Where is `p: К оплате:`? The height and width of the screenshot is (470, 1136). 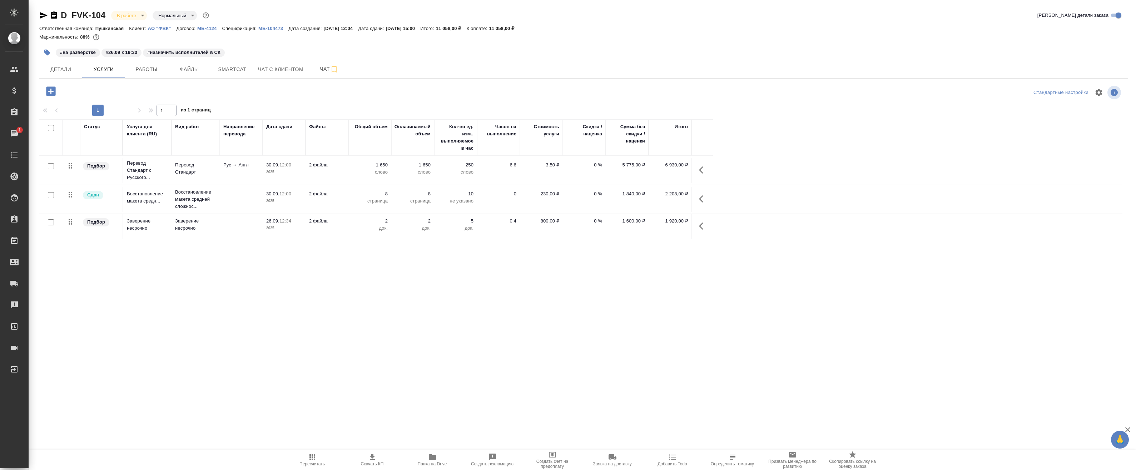 p: К оплате: is located at coordinates (478, 28).